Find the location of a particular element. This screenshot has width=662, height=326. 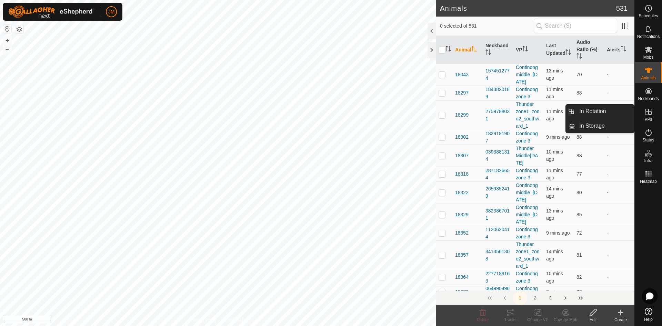

span: 70 is located at coordinates (580, 75).